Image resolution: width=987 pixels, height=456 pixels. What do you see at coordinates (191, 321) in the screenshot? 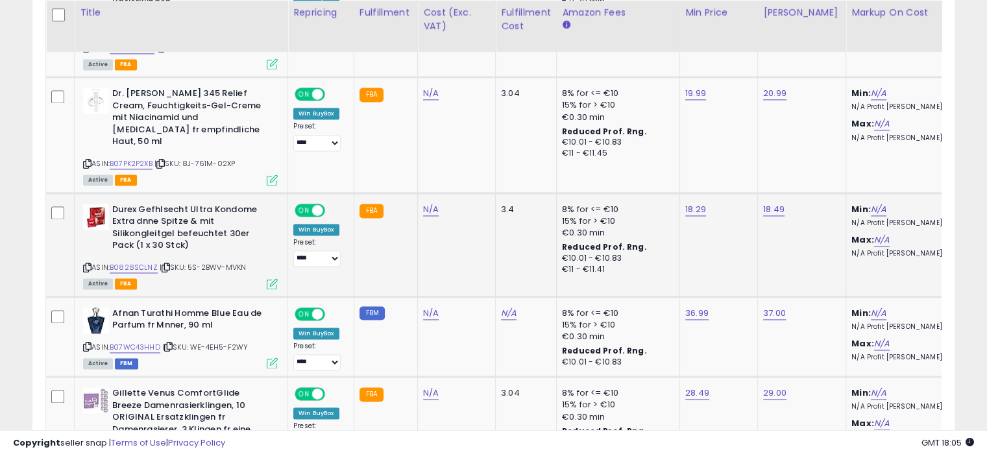
I see `b: Afnan Turathi Homme Blue Eau de Parfum fr Mnner, 90 ml` at bounding box center [191, 321].